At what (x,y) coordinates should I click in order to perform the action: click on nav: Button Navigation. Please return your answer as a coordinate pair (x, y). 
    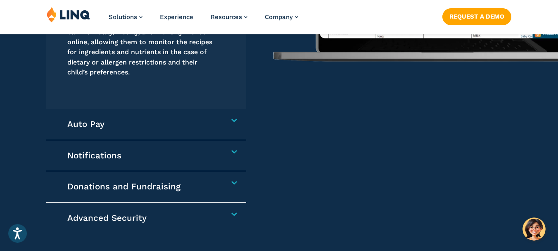
    Looking at the image, I should click on (476, 16).